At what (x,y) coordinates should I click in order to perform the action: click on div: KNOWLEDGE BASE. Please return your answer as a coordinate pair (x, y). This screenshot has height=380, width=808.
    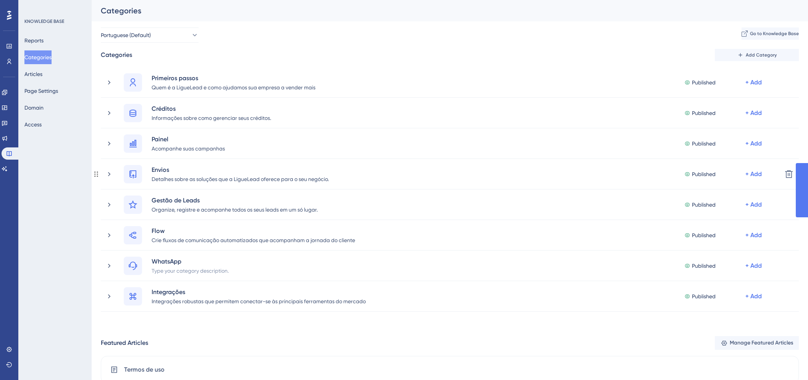
    Looking at the image, I should click on (44, 21).